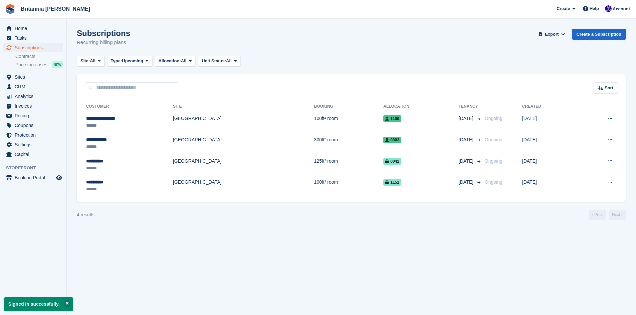  I want to click on span: Subscriptions, so click(35, 48).